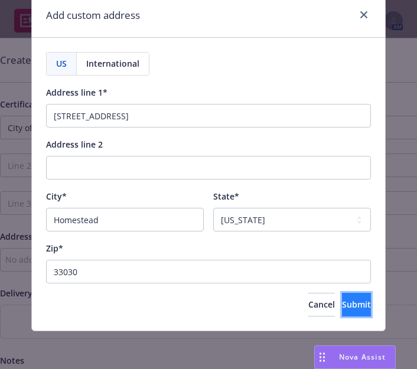 The image size is (417, 369). I want to click on span: Address line 2, so click(74, 144).